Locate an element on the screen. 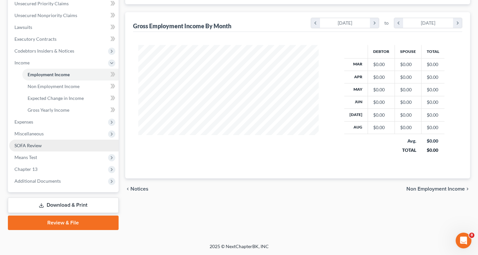 The height and width of the screenshot is (255, 478). th: Apr is located at coordinates (356, 77).